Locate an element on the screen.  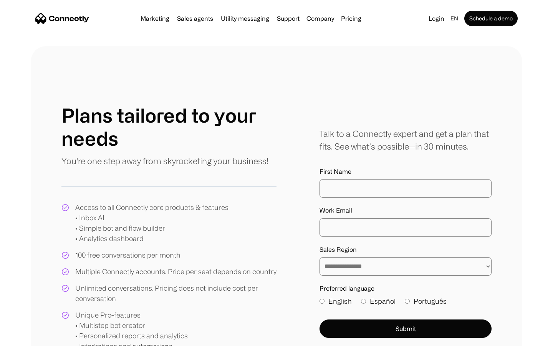
a: Schedule a demo is located at coordinates (491, 18).